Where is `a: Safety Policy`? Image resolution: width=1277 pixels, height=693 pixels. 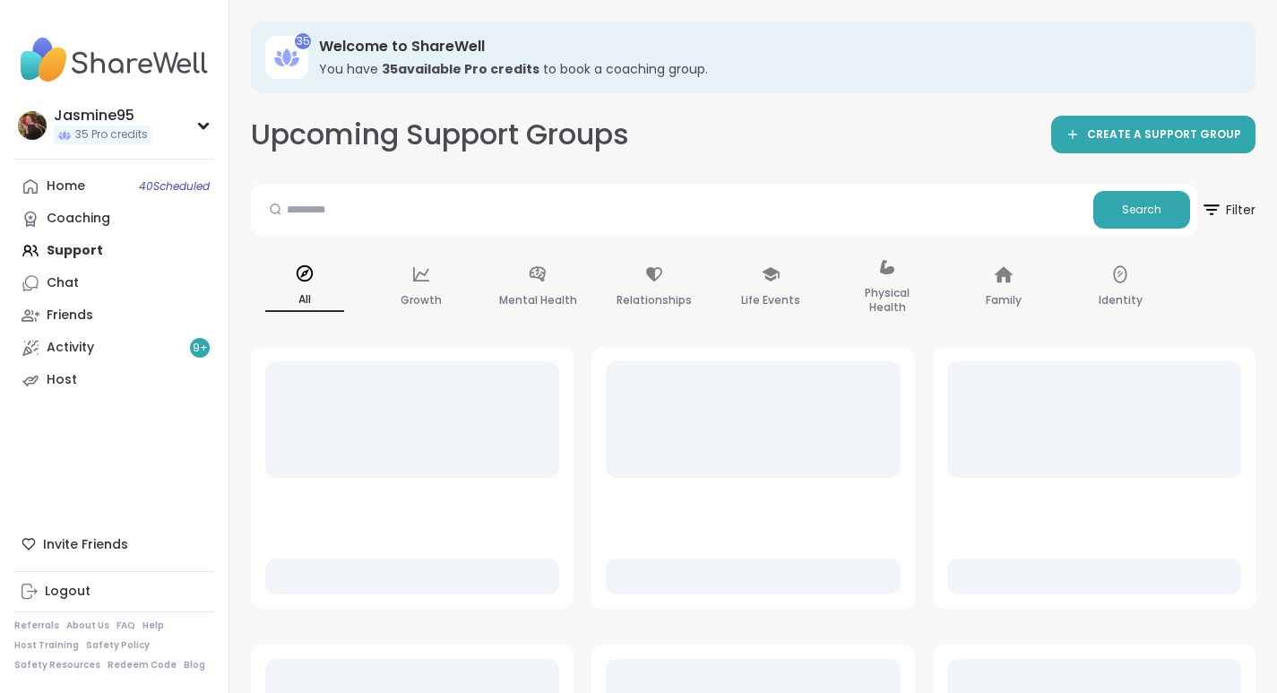
a: Safety Policy is located at coordinates (117, 645).